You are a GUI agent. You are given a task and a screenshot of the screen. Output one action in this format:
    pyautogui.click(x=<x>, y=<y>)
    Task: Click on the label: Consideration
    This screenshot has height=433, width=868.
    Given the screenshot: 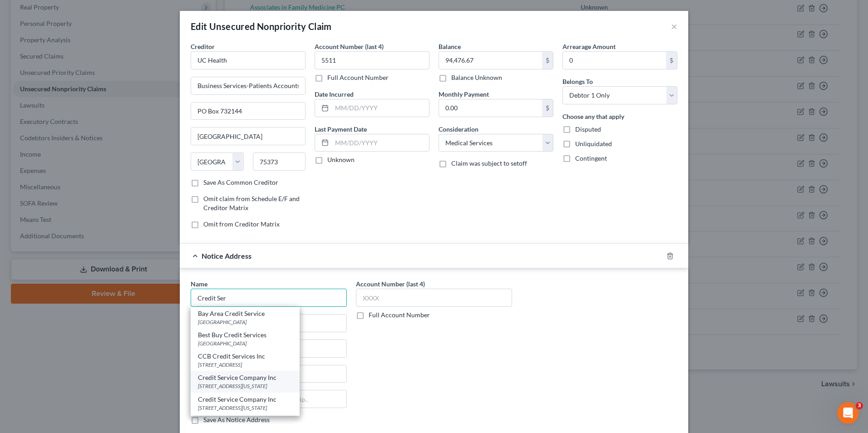 What is the action you would take?
    pyautogui.click(x=459, y=129)
    